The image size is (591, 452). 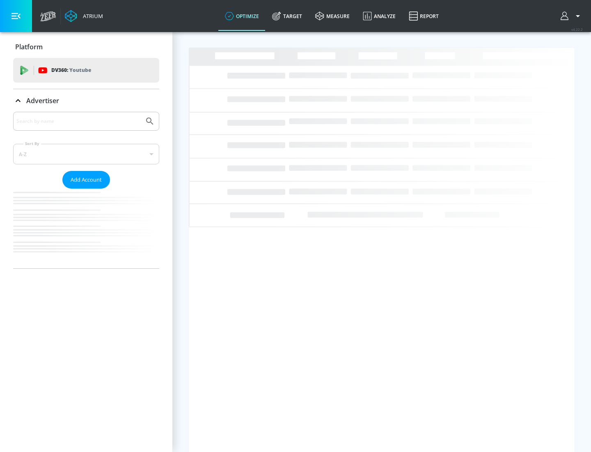 I want to click on p: Youtube, so click(x=80, y=70).